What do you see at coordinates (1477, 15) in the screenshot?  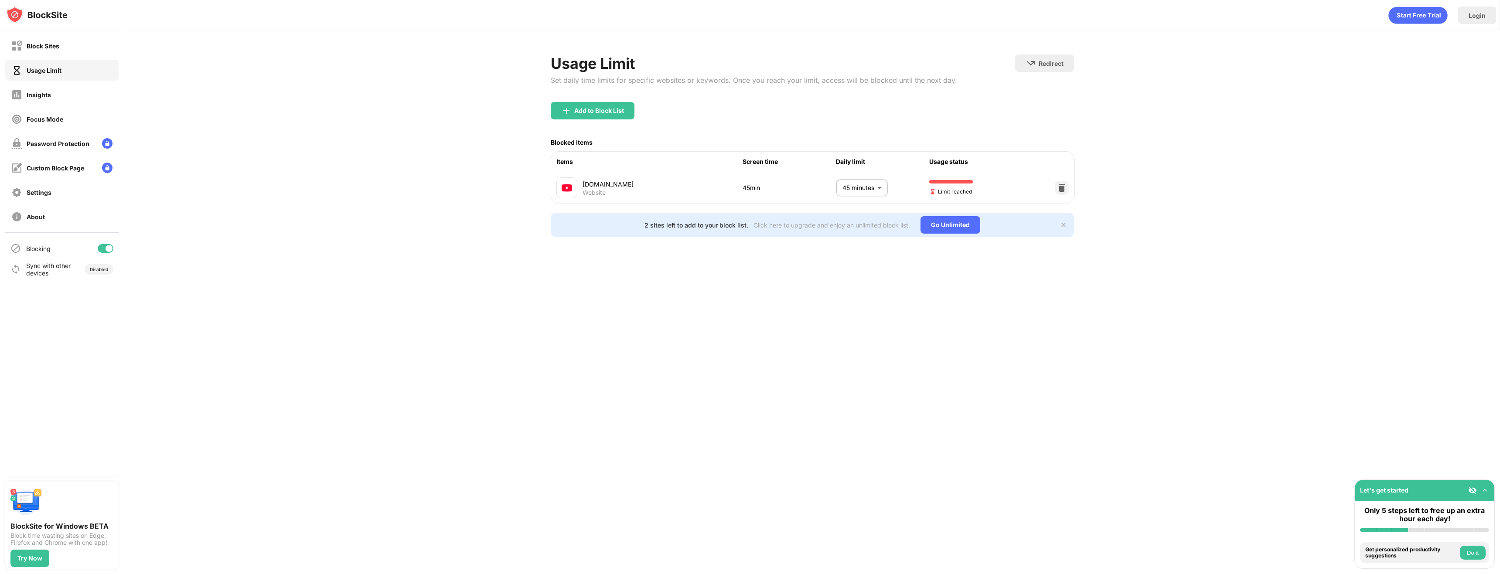 I see `div: Login` at bounding box center [1477, 15].